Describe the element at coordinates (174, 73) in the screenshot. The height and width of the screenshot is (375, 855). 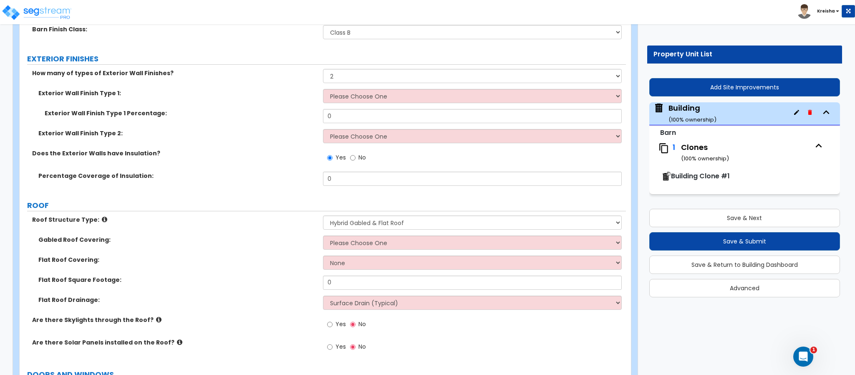
I see `label: How many of types of Exterior Wall Finishes?` at that location.